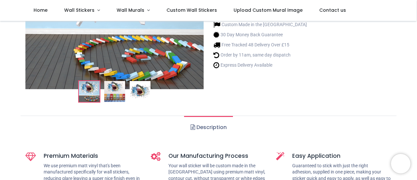 This screenshot has width=417, height=180. Describe the element at coordinates (130, 10) in the screenshot. I see `span: Wall Murals` at that location.